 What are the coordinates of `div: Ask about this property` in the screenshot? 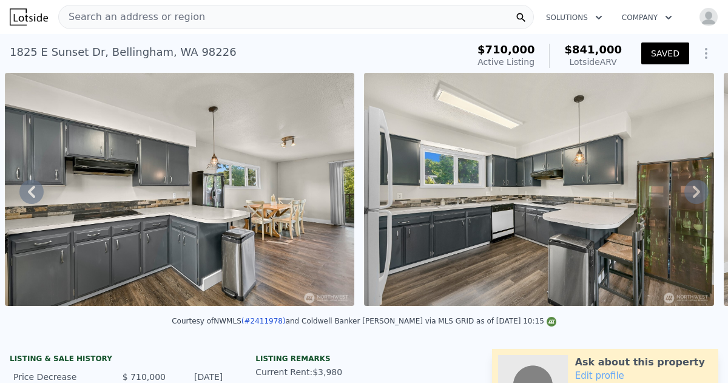 It's located at (640, 362).